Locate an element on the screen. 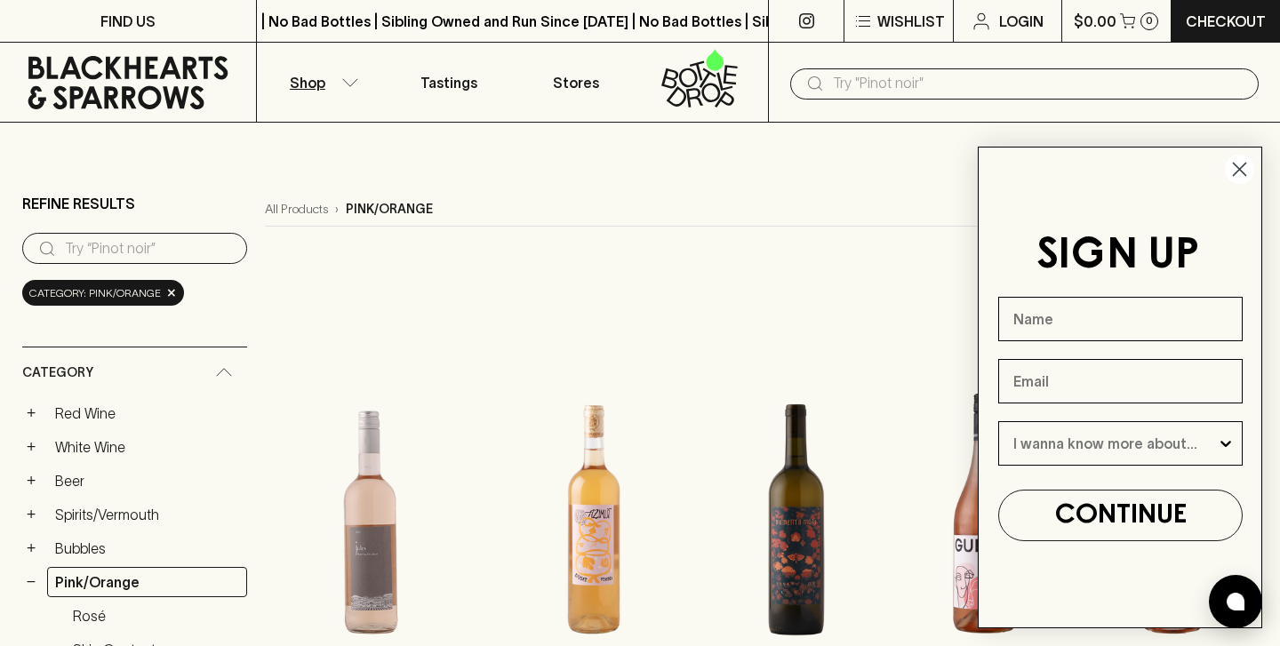 The width and height of the screenshot is (1280, 646). p: 0 is located at coordinates (1149, 20).